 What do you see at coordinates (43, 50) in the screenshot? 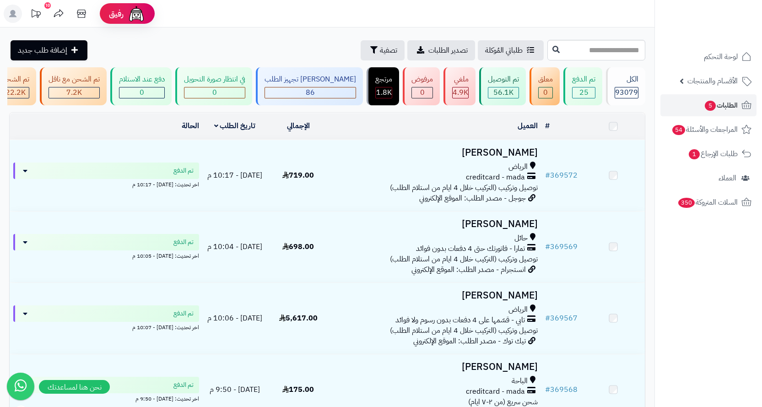
I see `span: إضافة طلب جديد` at bounding box center [43, 50].